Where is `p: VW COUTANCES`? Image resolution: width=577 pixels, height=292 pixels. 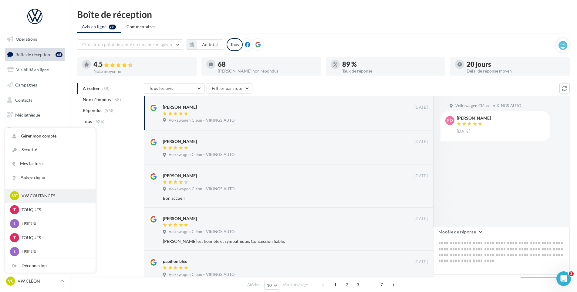
p: VW COUTANCES is located at coordinates (55, 196).